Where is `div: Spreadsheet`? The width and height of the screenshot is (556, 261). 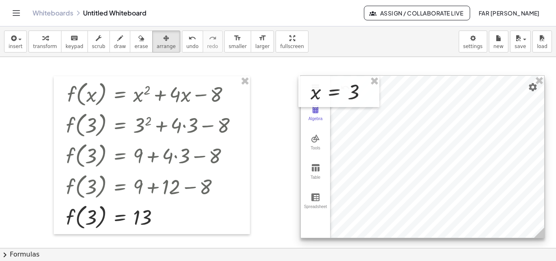
div: Spreadsheet is located at coordinates (315, 210).